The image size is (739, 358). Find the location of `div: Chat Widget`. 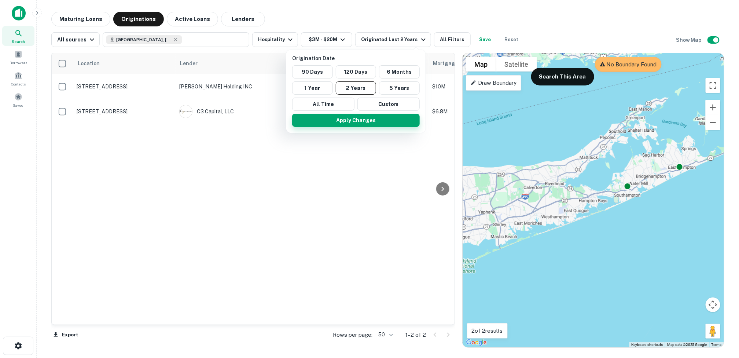

div: Chat Widget is located at coordinates (721, 317).